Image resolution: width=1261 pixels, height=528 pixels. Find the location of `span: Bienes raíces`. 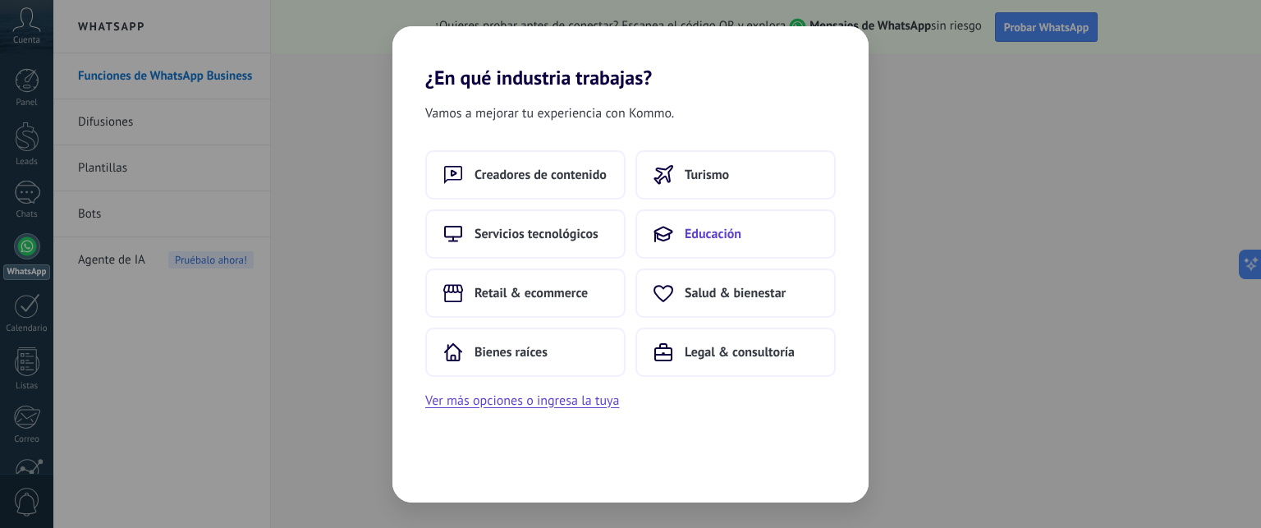

span: Bienes raíces is located at coordinates (511, 352).